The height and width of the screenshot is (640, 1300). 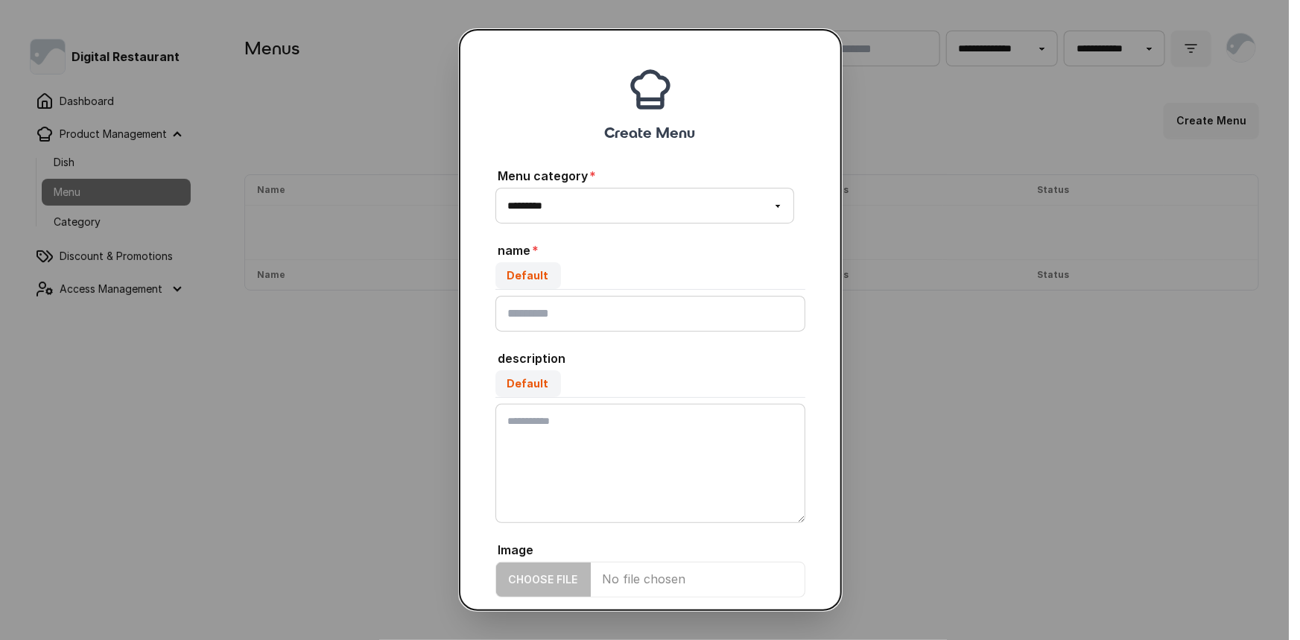 I want to click on label: name, so click(x=650, y=249).